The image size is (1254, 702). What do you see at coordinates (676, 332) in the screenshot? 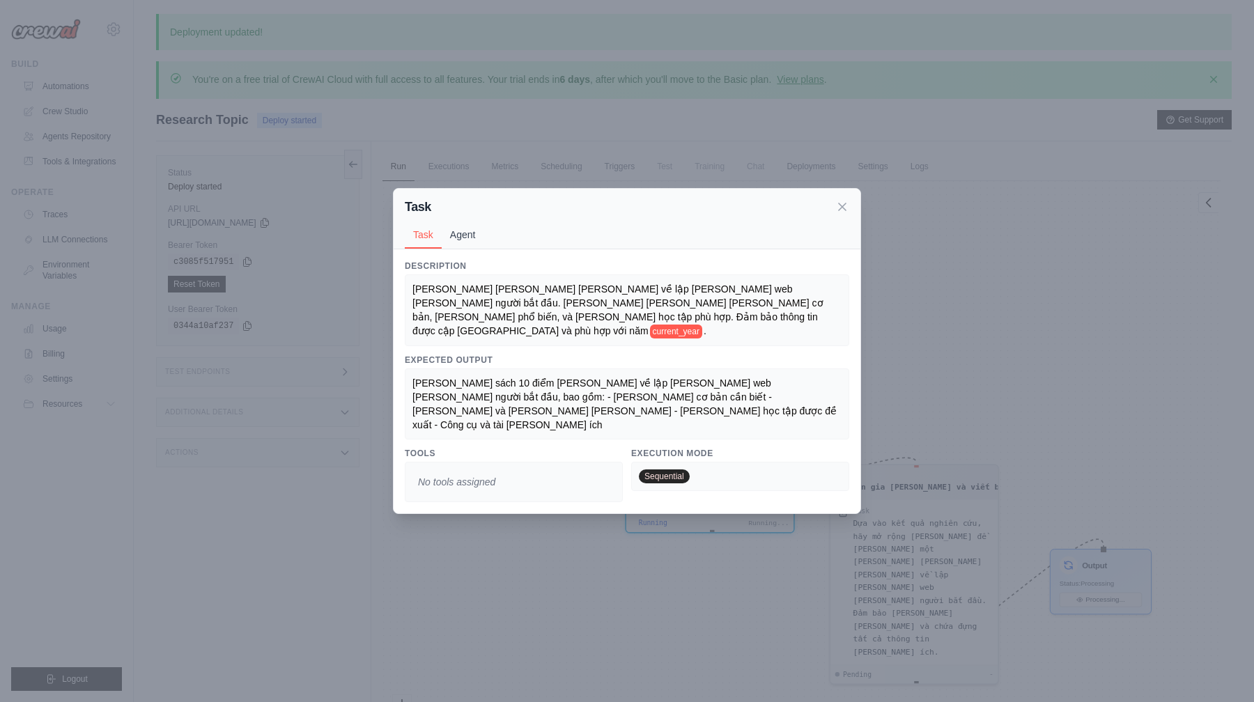
I see `span: current_year` at bounding box center [676, 332].